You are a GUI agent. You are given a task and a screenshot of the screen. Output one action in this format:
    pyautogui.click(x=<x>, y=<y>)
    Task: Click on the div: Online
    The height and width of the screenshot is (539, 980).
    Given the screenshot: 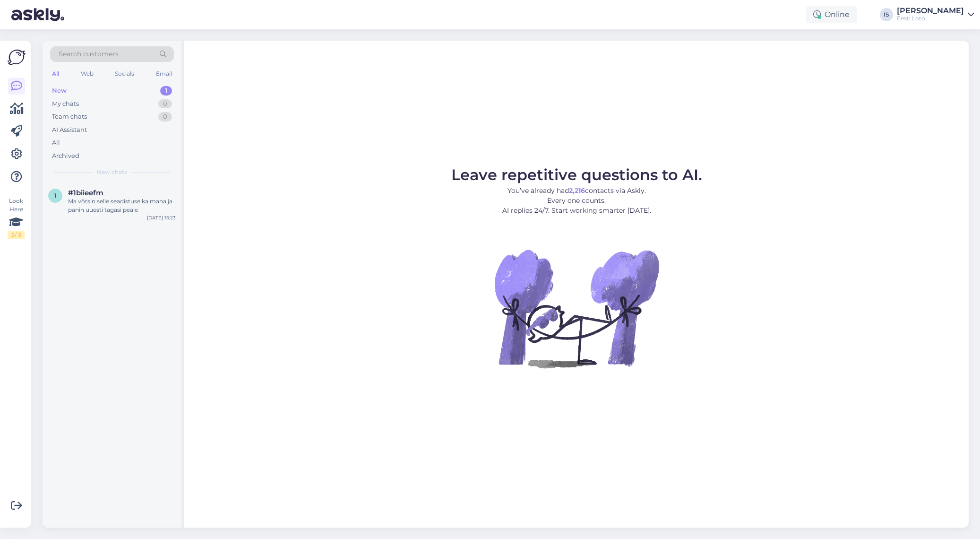 What is the action you would take?
    pyautogui.click(x=831, y=15)
    